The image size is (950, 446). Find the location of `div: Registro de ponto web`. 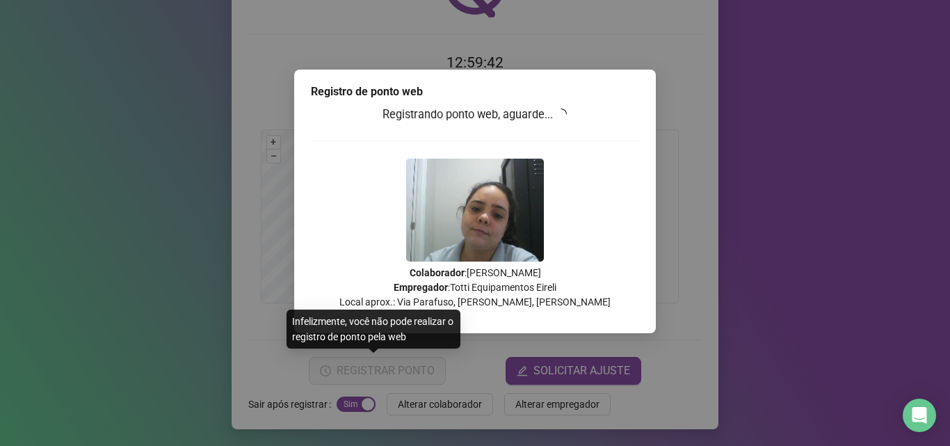

div: Registro de ponto web is located at coordinates (475, 92).